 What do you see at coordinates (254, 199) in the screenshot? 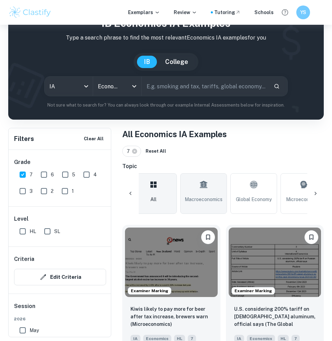
I see `span: Global Economy` at bounding box center [254, 199].